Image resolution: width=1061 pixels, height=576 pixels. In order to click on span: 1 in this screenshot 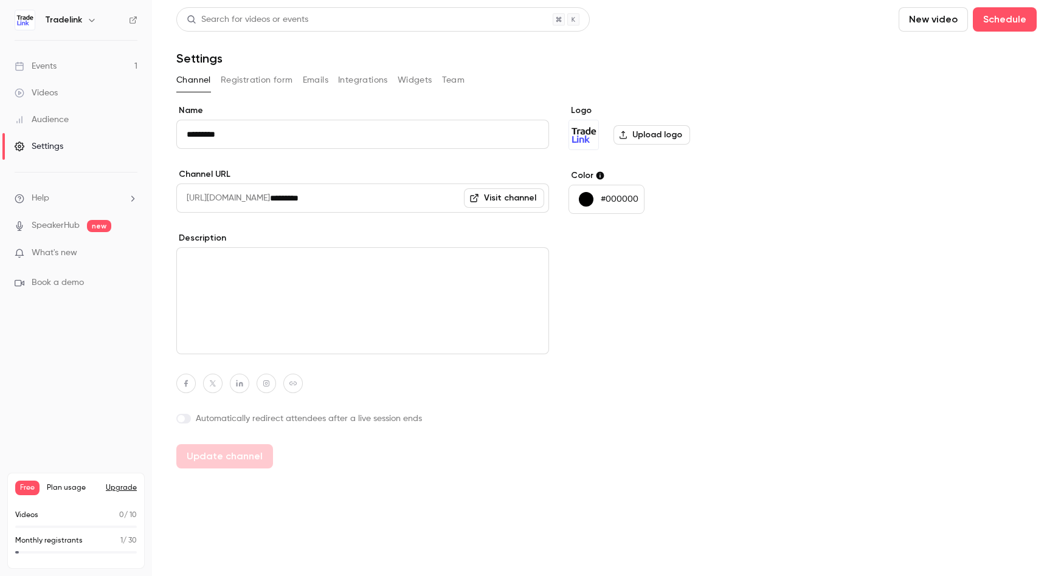, I will do `click(122, 541)`.